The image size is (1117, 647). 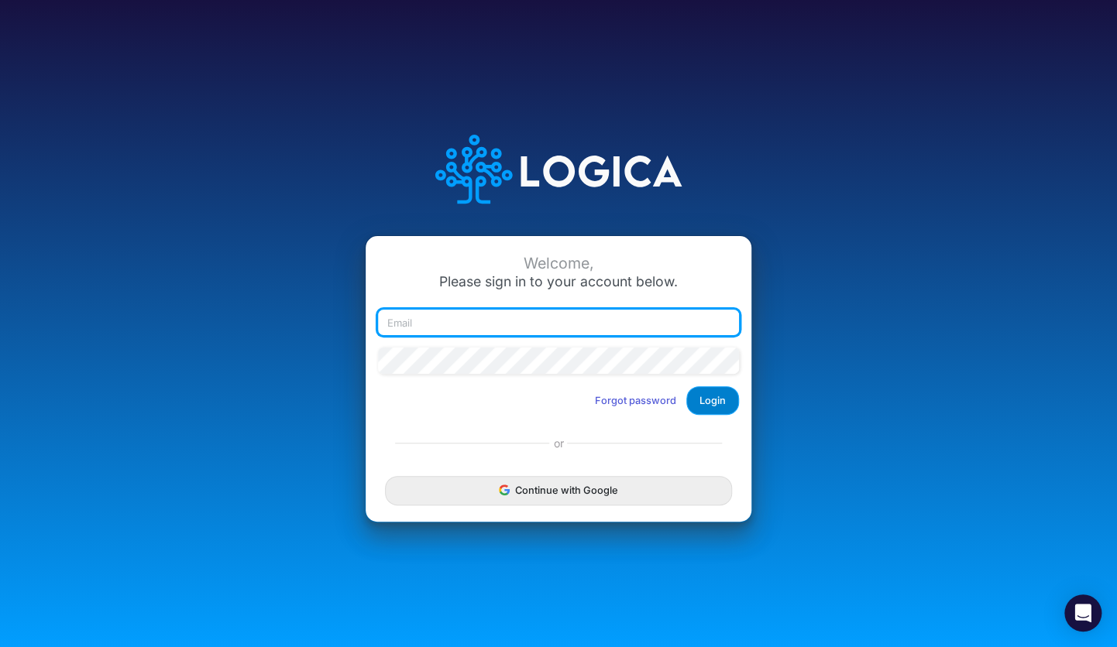 What do you see at coordinates (1083, 613) in the screenshot?
I see `div: Open Intercom Messenger` at bounding box center [1083, 613].